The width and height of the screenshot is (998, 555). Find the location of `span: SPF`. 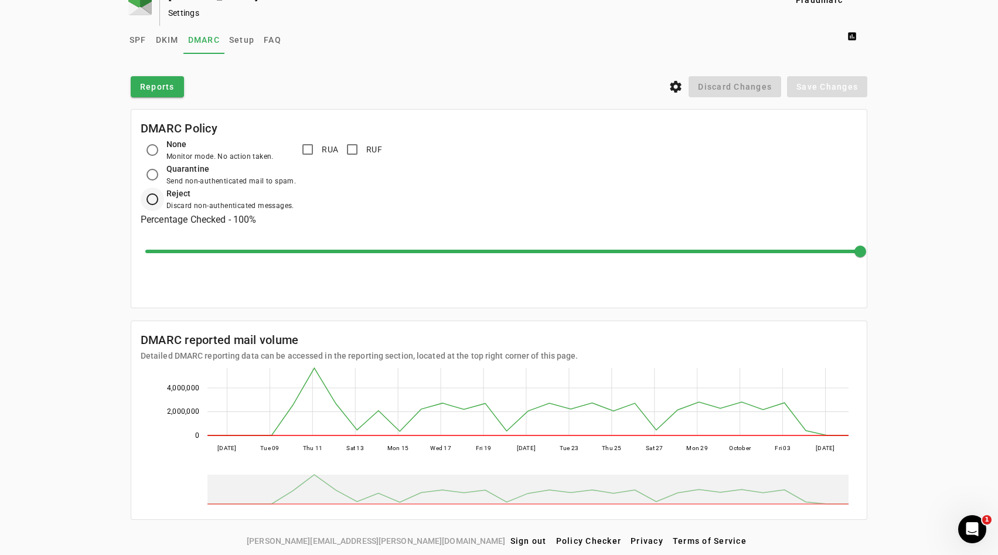

span: SPF is located at coordinates (138, 40).